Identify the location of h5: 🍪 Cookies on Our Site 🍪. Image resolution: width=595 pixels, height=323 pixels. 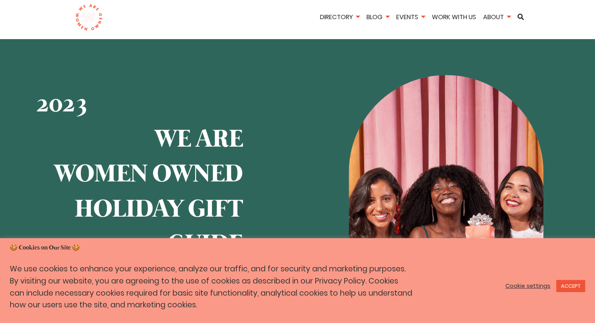
(297, 248).